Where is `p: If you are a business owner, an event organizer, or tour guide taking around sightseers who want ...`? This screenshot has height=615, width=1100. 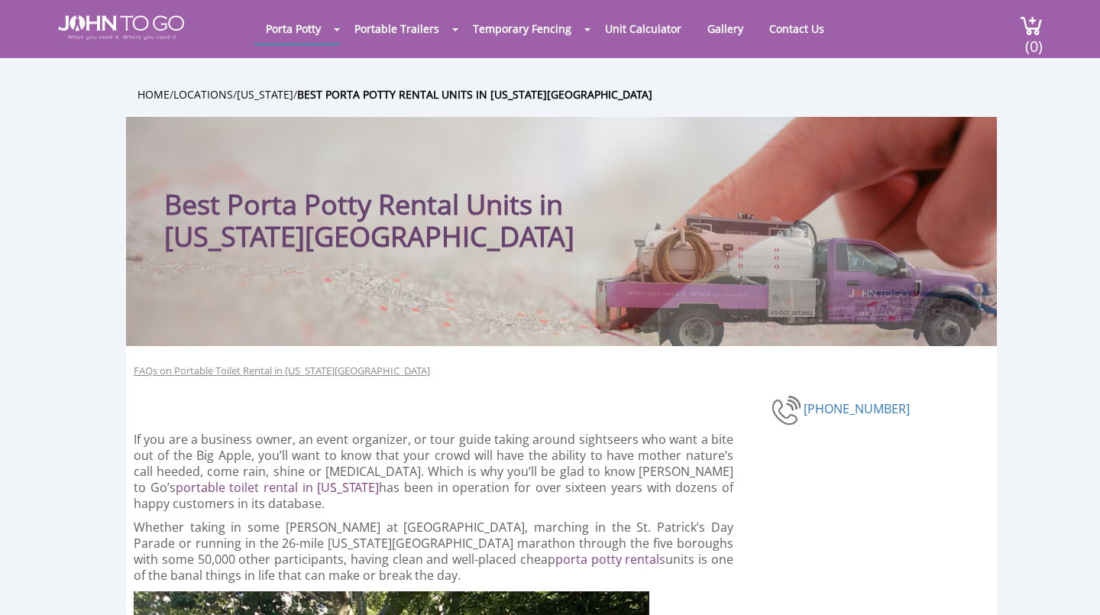 p: If you are a business owner, an event organizer, or tour guide taking around sightseers who want ... is located at coordinates (433, 471).